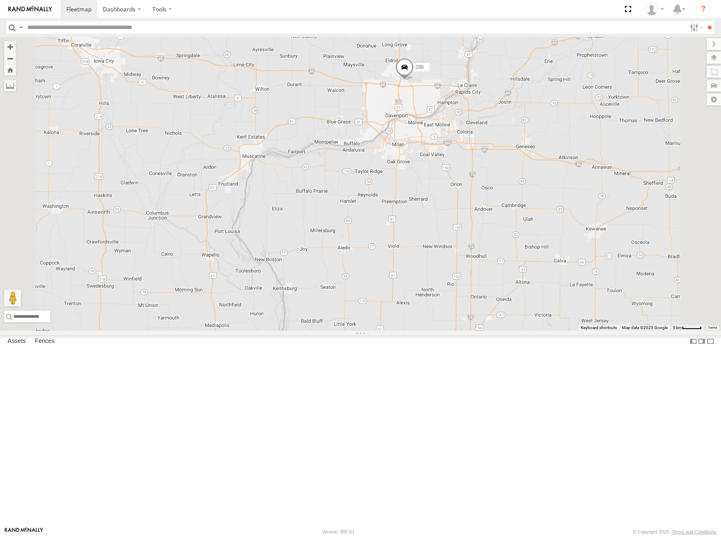  I want to click on span: 298, so click(420, 67).